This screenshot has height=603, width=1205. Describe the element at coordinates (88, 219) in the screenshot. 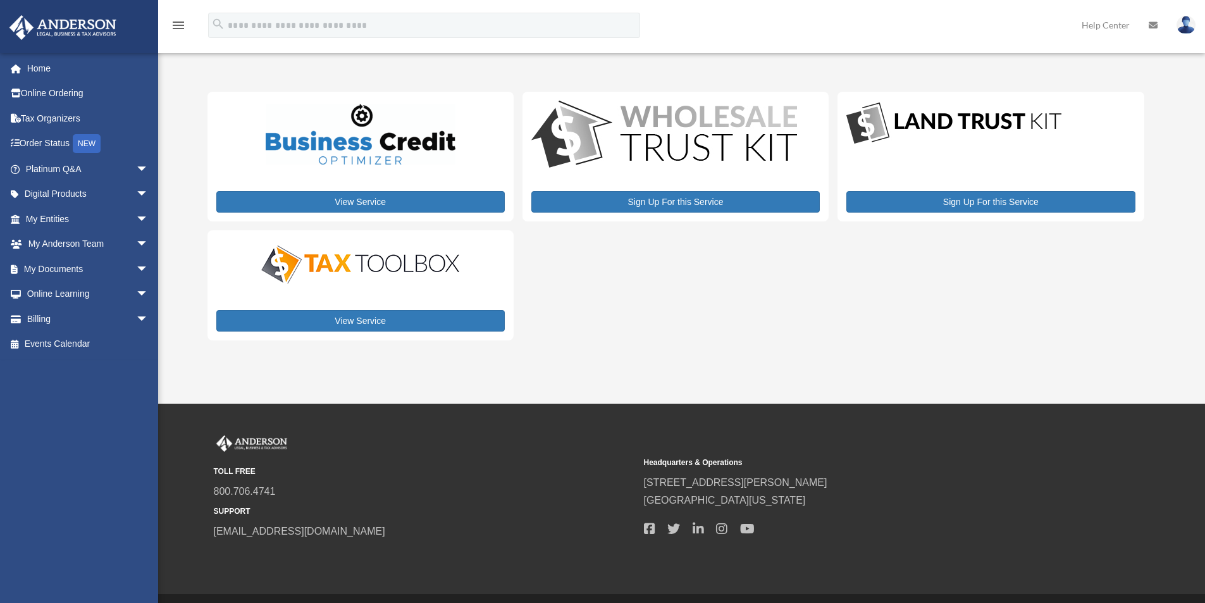

I see `a: My Entitiesarrow_drop_down` at that location.